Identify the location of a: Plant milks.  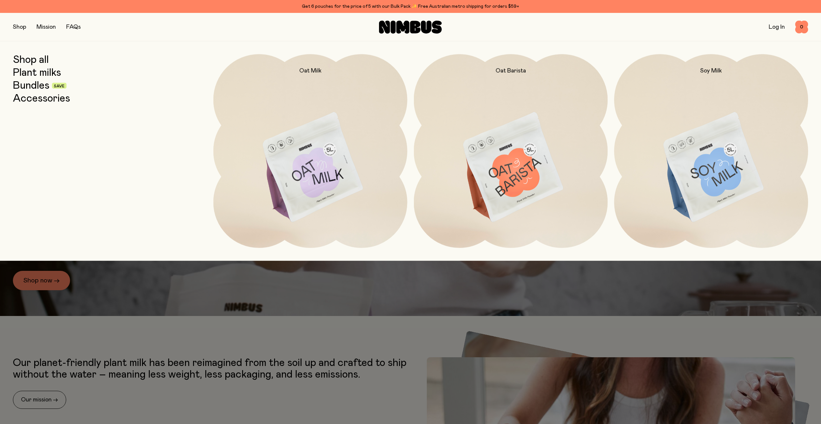
(37, 73).